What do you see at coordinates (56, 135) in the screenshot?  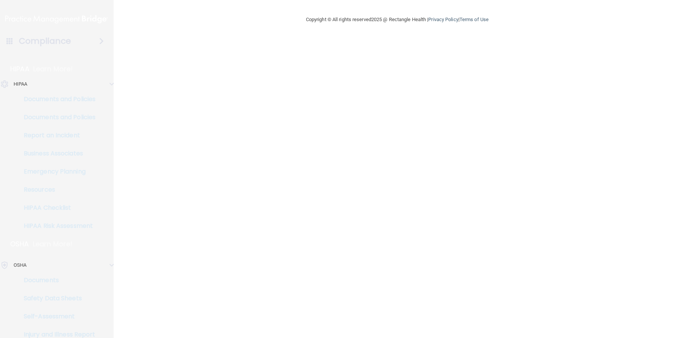 I see `p: Report an Incident` at bounding box center [56, 135].